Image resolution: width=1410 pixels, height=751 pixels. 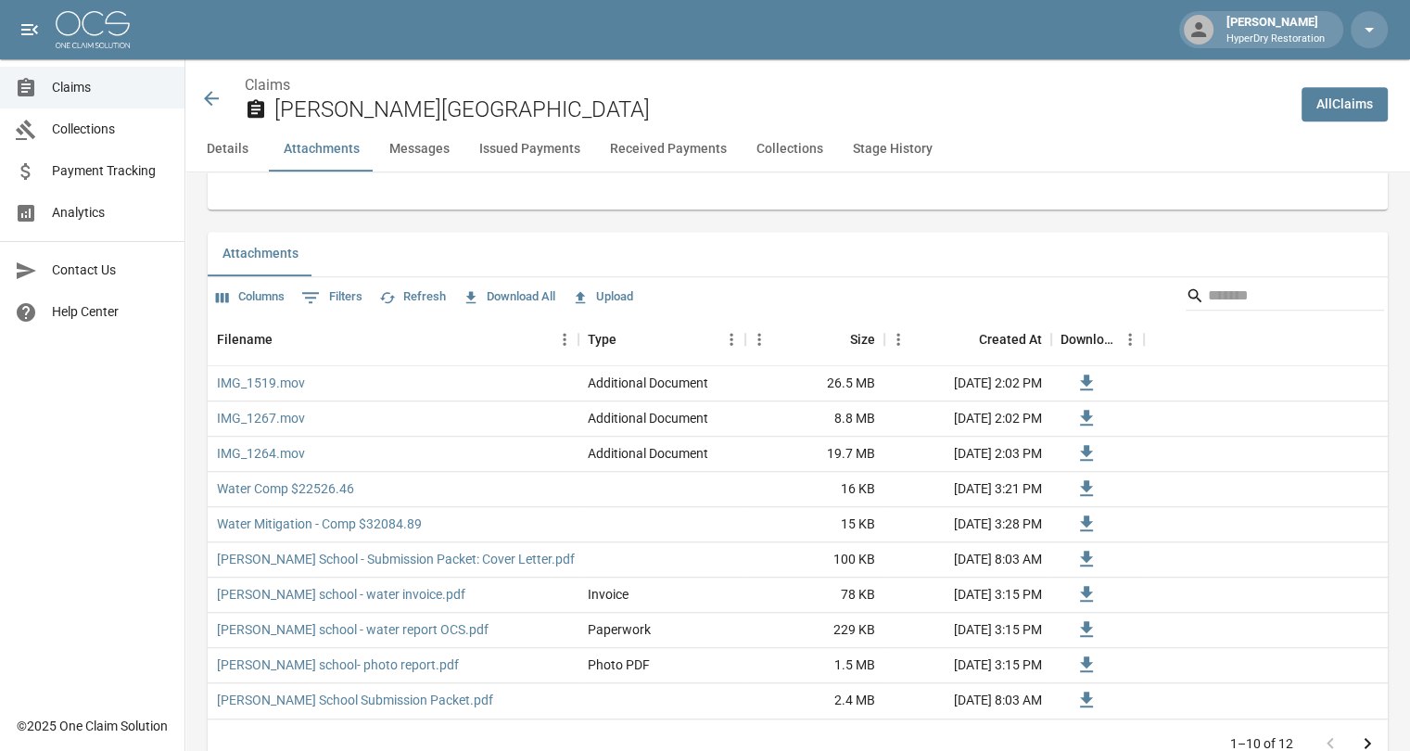 I want to click on button: Stage History, so click(x=893, y=149).